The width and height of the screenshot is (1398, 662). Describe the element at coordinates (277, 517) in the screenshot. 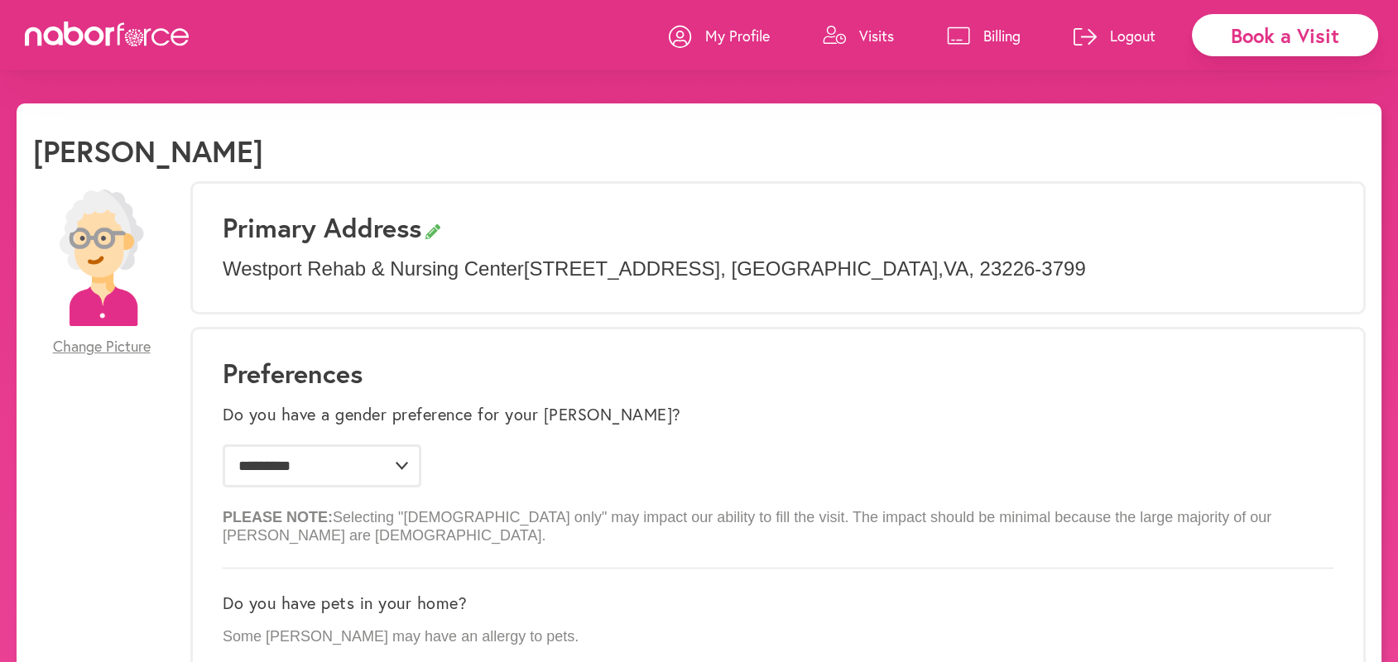

I see `b: PLEASE NOTE:` at that location.